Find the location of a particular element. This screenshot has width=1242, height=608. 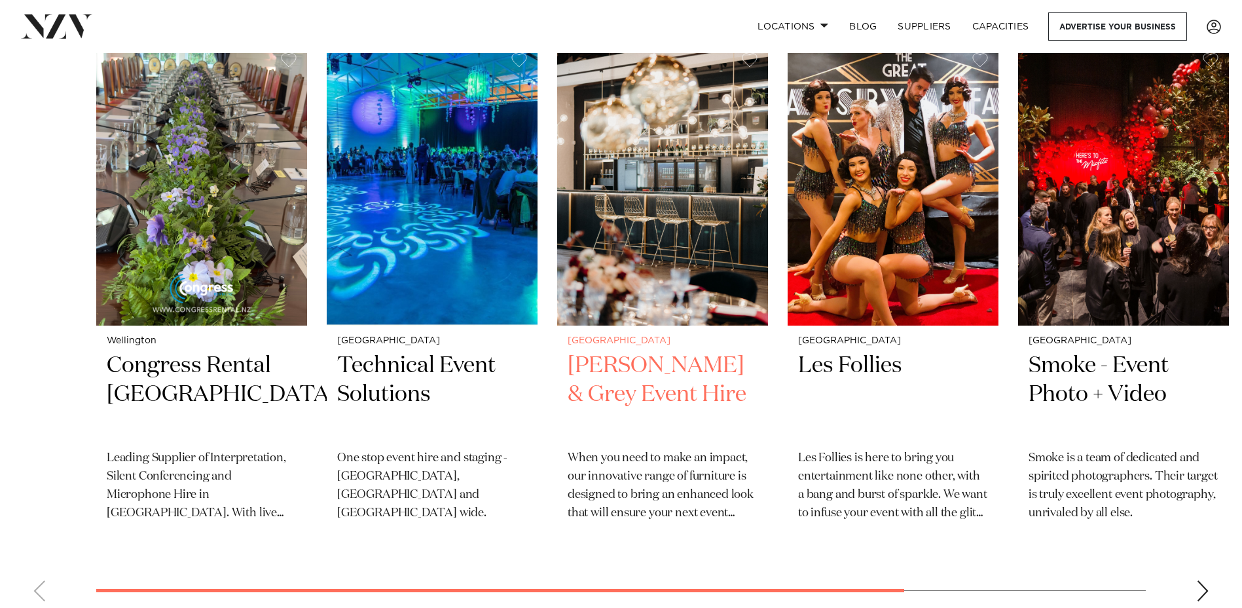

small: Wellington is located at coordinates (202, 341).